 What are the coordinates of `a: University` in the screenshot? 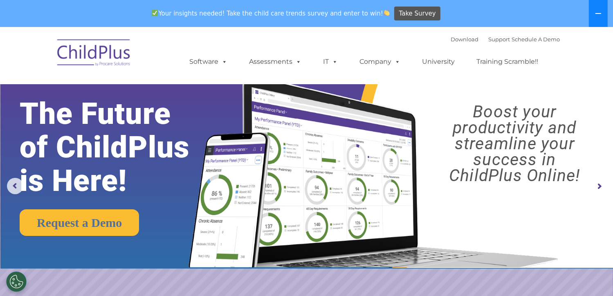 It's located at (439, 62).